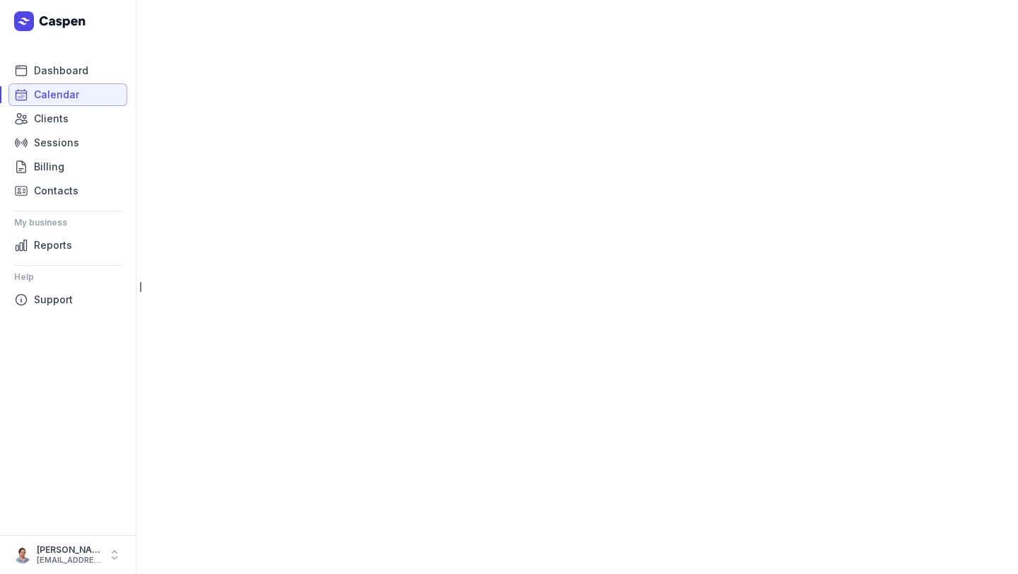 The width and height of the screenshot is (1018, 574). I want to click on span: Reports, so click(53, 245).